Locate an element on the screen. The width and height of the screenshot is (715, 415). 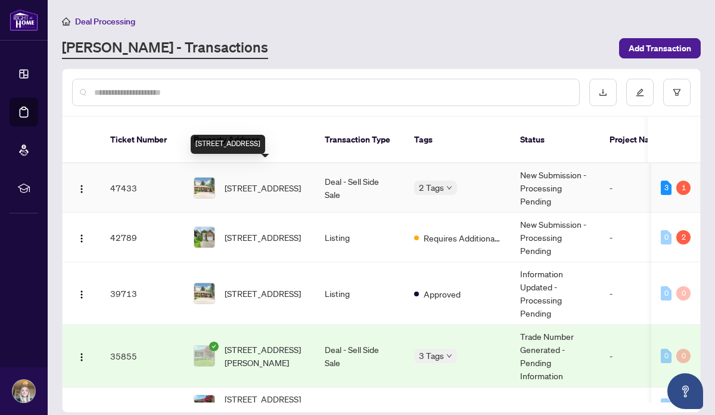
td: 39713 is located at coordinates (142, 293).